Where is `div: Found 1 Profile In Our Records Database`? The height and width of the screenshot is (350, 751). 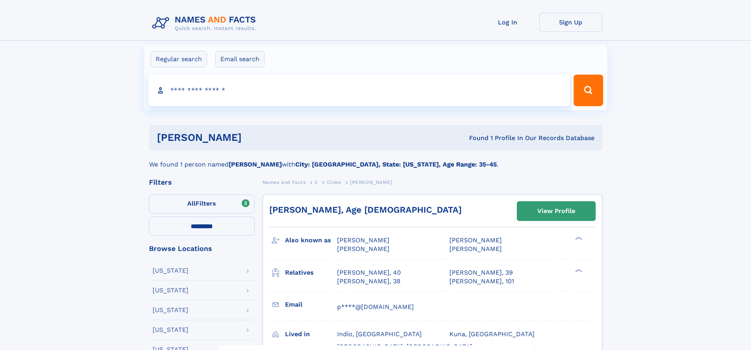
div: Found 1 Profile In Our Records Database is located at coordinates (475, 138).